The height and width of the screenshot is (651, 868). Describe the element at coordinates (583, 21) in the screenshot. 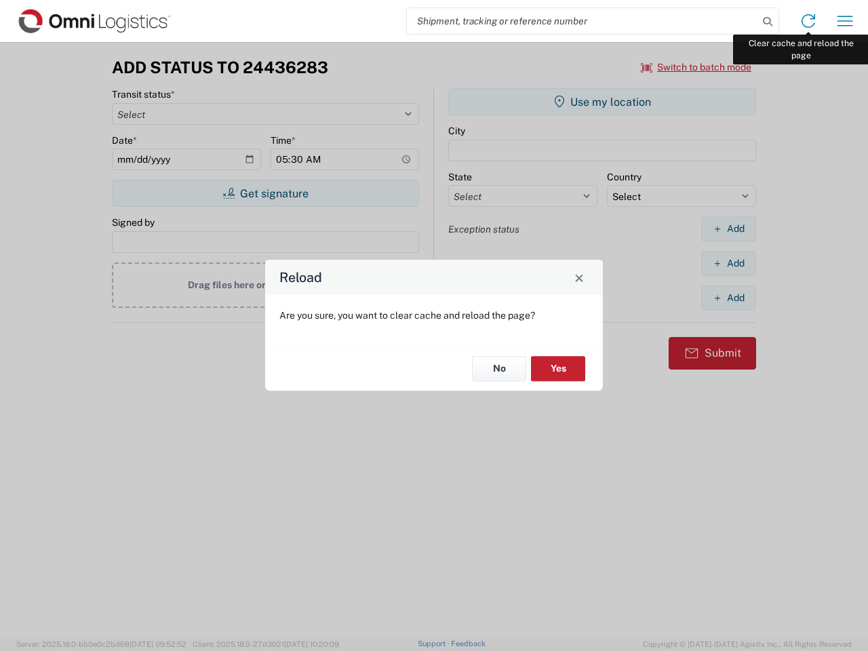

I see `input: Shipment, tracking or reference number` at that location.